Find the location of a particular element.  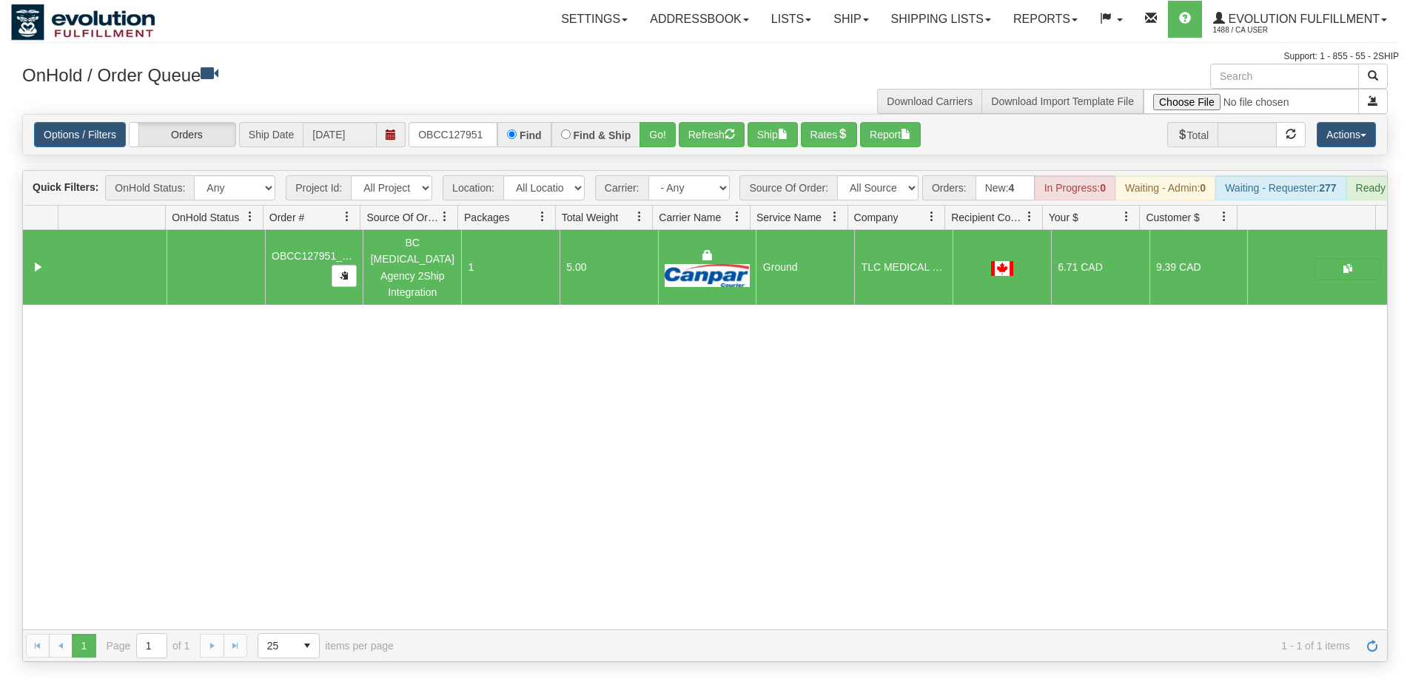

span: 25 is located at coordinates (277, 646).